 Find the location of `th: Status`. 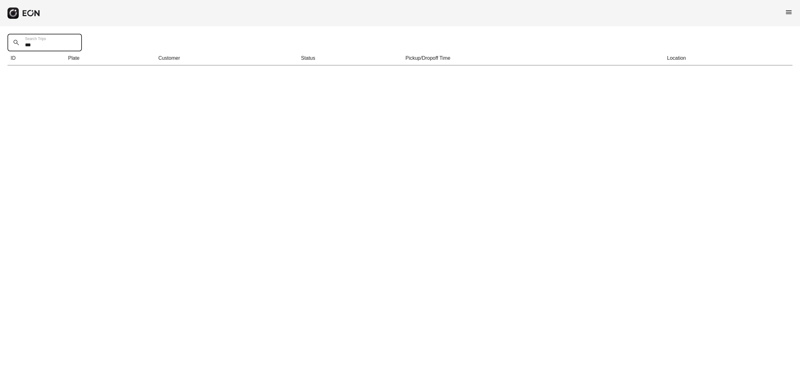

th: Status is located at coordinates (350, 58).